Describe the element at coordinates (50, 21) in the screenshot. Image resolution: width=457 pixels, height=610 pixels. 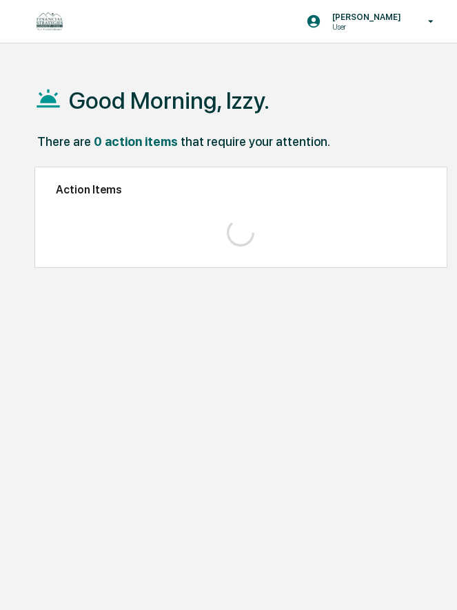
I see `img: logo` at that location.